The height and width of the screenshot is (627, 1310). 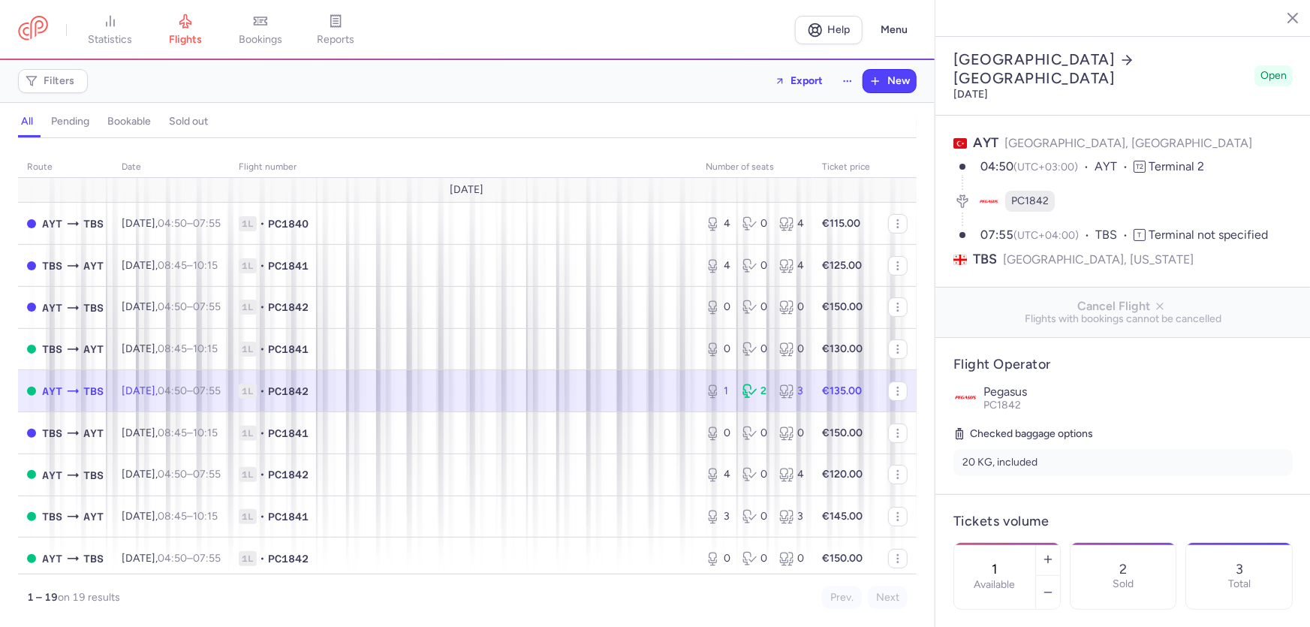 What do you see at coordinates (1208, 234) in the screenshot?
I see `span: Terminal not specified` at bounding box center [1208, 234].